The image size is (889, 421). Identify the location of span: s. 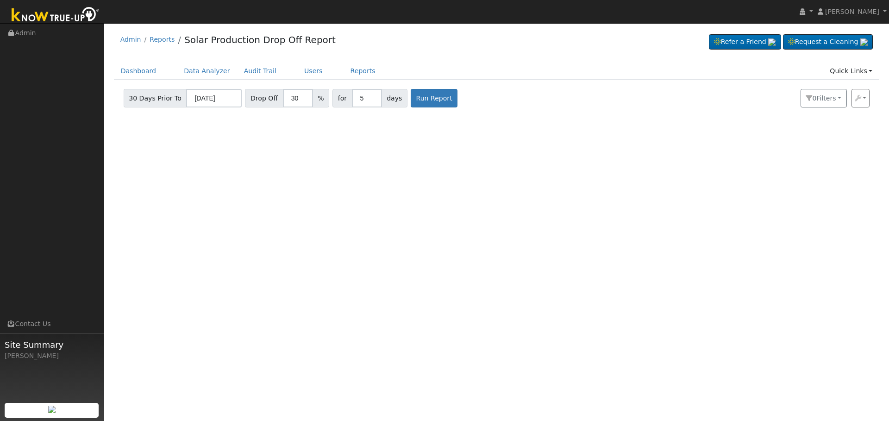
(834, 98).